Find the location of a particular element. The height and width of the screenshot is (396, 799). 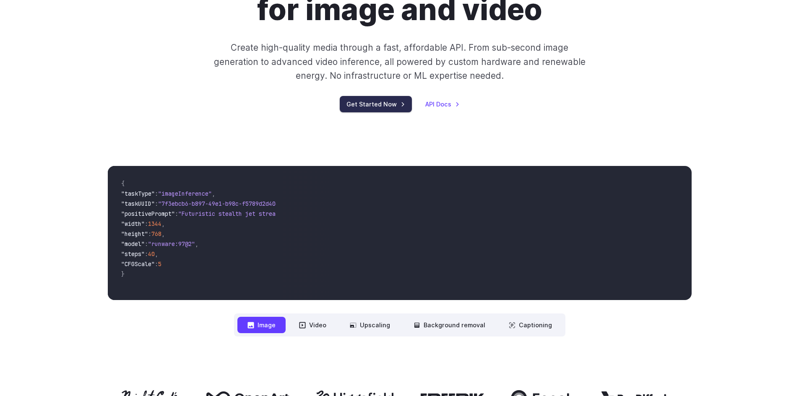

button: Video is located at coordinates (312, 325).